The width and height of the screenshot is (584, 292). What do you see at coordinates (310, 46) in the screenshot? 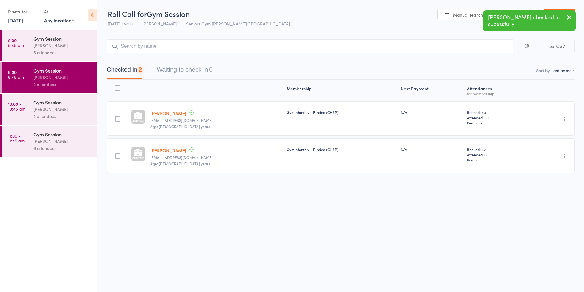
I see `input: Search by name` at bounding box center [310, 46].